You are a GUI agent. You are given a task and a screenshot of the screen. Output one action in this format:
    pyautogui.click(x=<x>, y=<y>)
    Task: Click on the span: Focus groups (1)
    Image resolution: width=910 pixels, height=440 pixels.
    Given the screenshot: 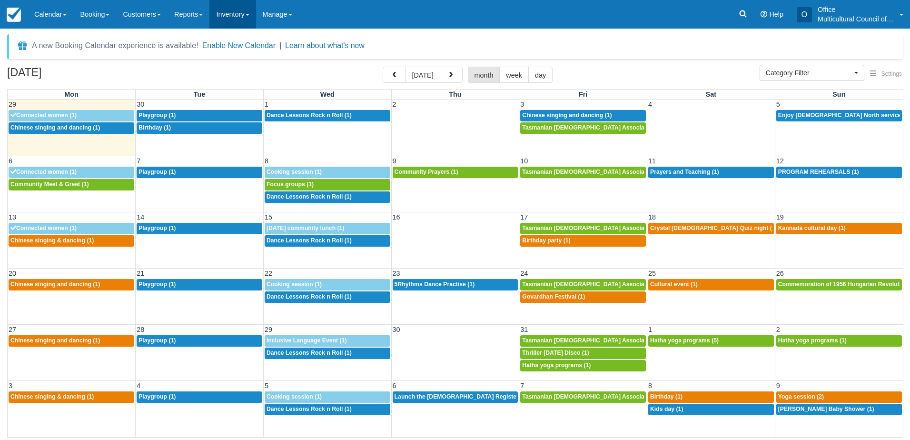 What is the action you would take?
    pyautogui.click(x=290, y=184)
    